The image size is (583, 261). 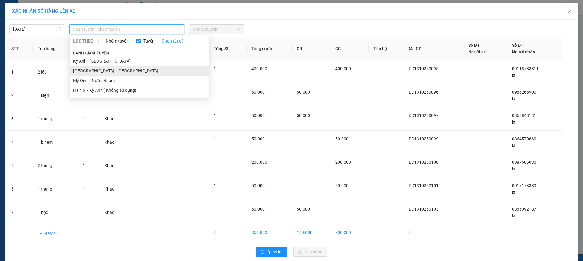 What do you see at coordinates (524, 139) in the screenshot?
I see `span: 0364570860` at bounding box center [524, 139].